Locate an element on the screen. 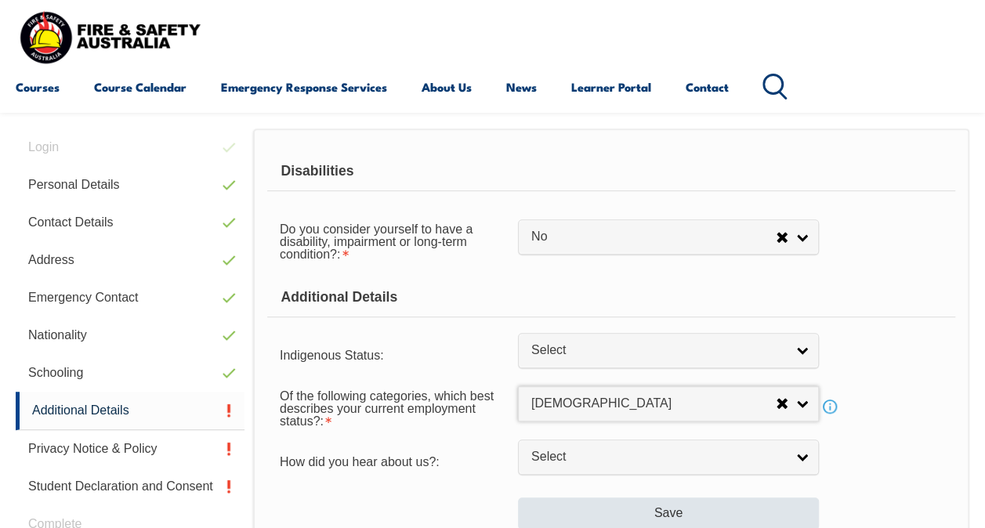 The width and height of the screenshot is (985, 528). div: Of the following categories, which best describes your current employment status? is required. is located at coordinates (393, 407).